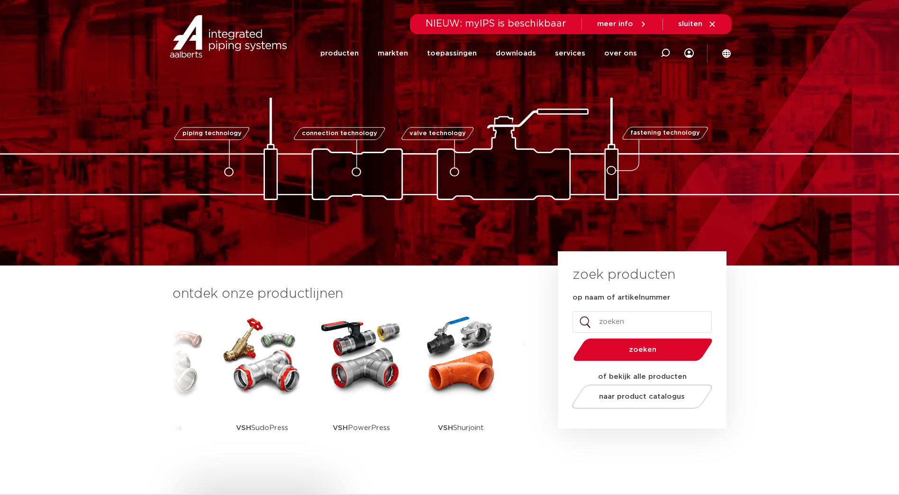 Image resolution: width=899 pixels, height=495 pixels. What do you see at coordinates (641, 396) in the screenshot?
I see `span: naar product catalogus` at bounding box center [641, 396].